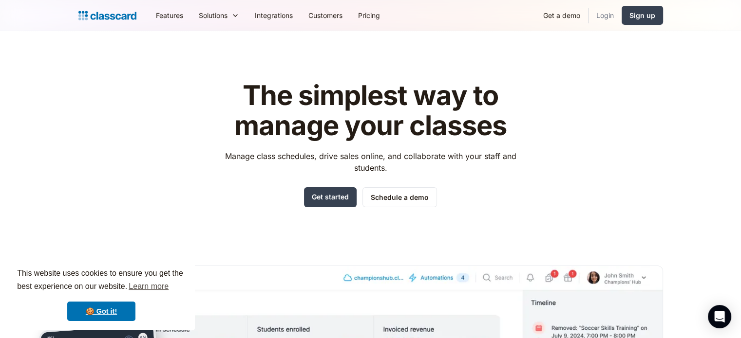 The height and width of the screenshot is (338, 741). What do you see at coordinates (101, 281) in the screenshot?
I see `span: This website uses cookies to ensure you get the best experience on our website.` at bounding box center [101, 281].